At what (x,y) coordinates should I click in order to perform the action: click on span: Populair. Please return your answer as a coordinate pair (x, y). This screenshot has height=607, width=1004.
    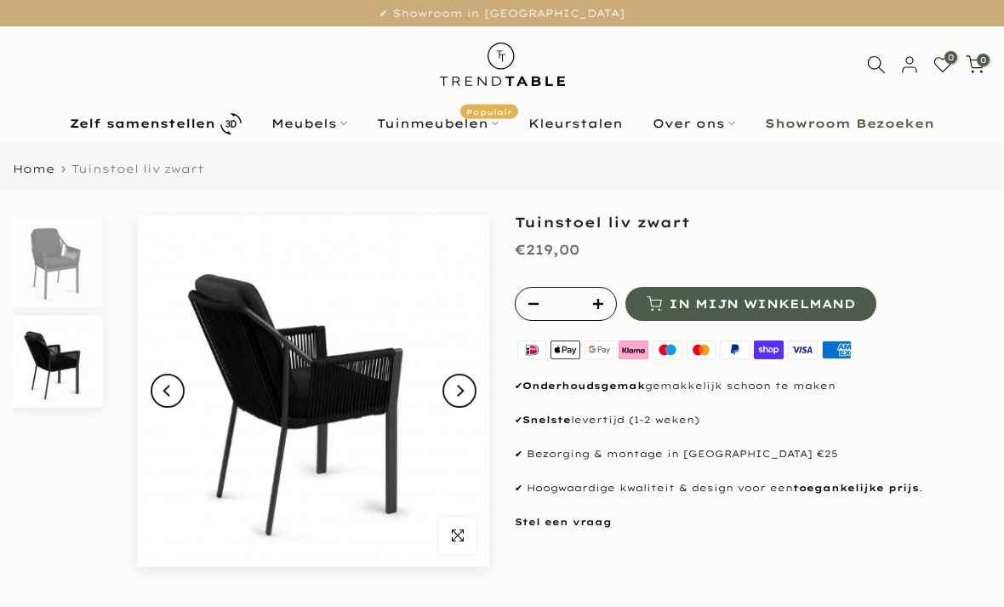
    Looking at the image, I should click on (489, 112).